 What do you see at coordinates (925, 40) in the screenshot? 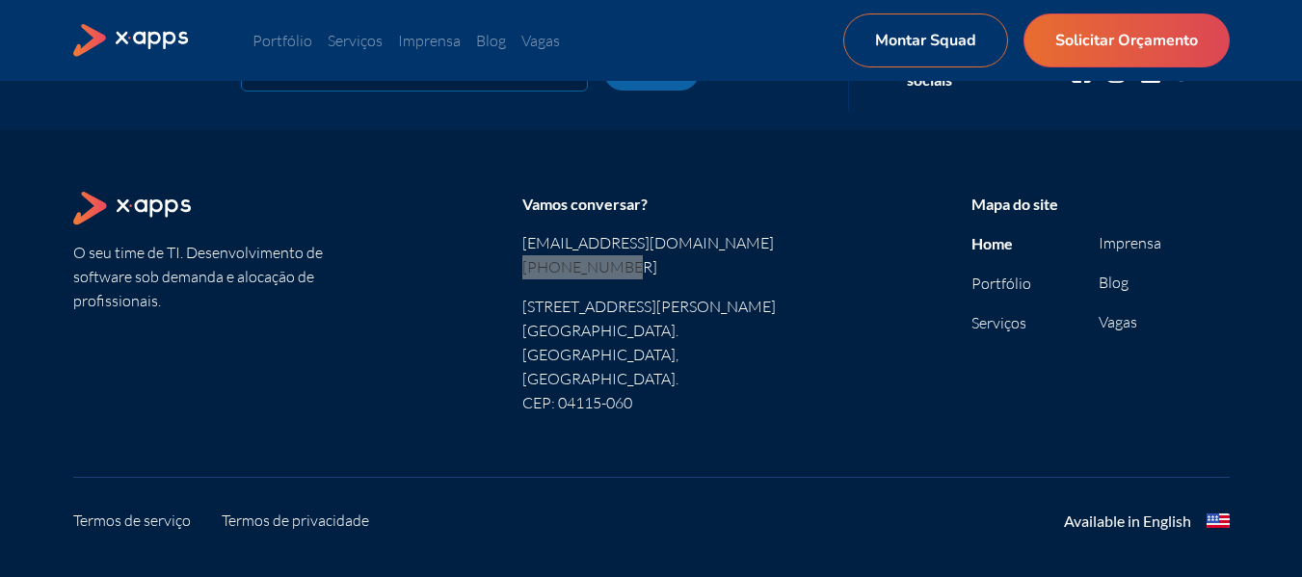
I see `a: Montar Squad` at bounding box center [925, 40].